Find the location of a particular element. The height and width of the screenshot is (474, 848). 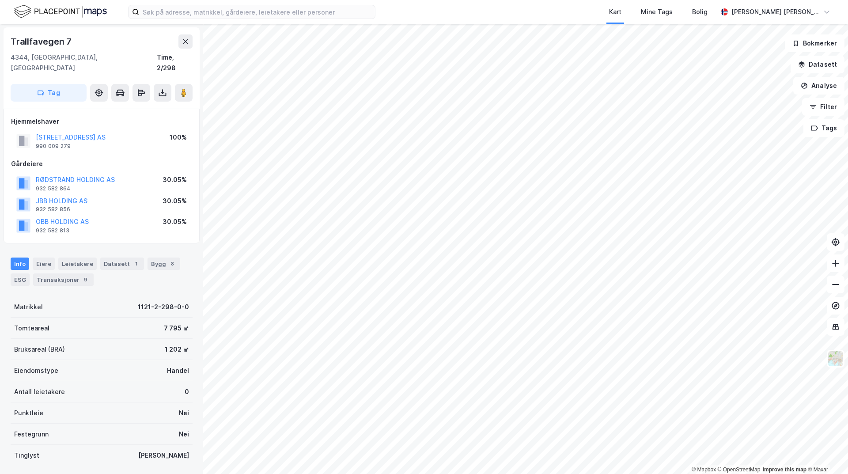

button: Filter is located at coordinates (824, 107).